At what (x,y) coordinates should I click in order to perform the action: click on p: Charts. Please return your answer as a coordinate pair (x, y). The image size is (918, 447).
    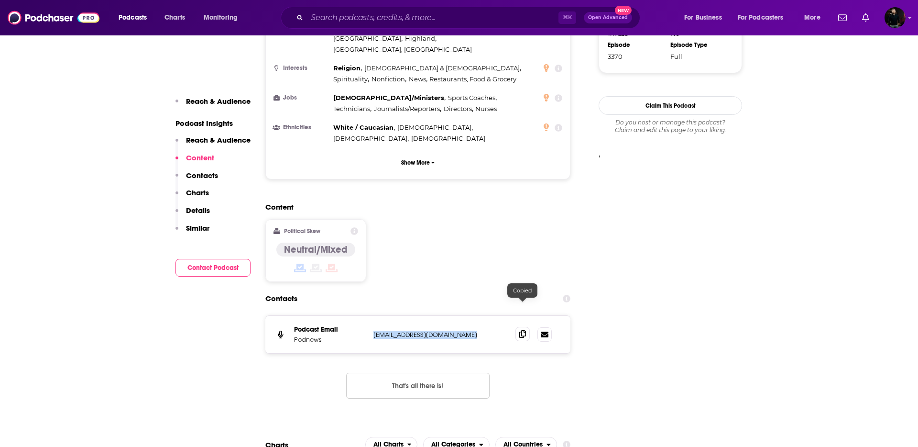
    Looking at the image, I should click on (197, 192).